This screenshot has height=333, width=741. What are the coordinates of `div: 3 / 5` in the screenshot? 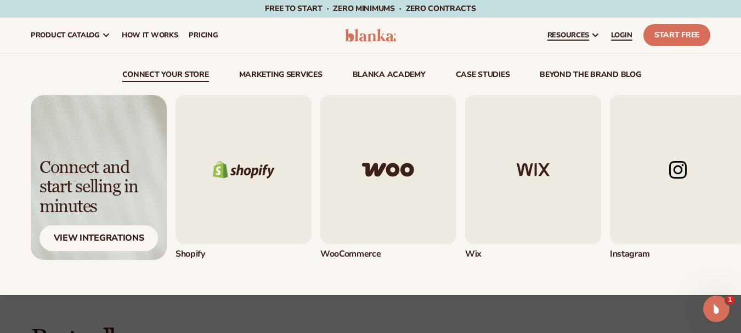 It's located at (533, 177).